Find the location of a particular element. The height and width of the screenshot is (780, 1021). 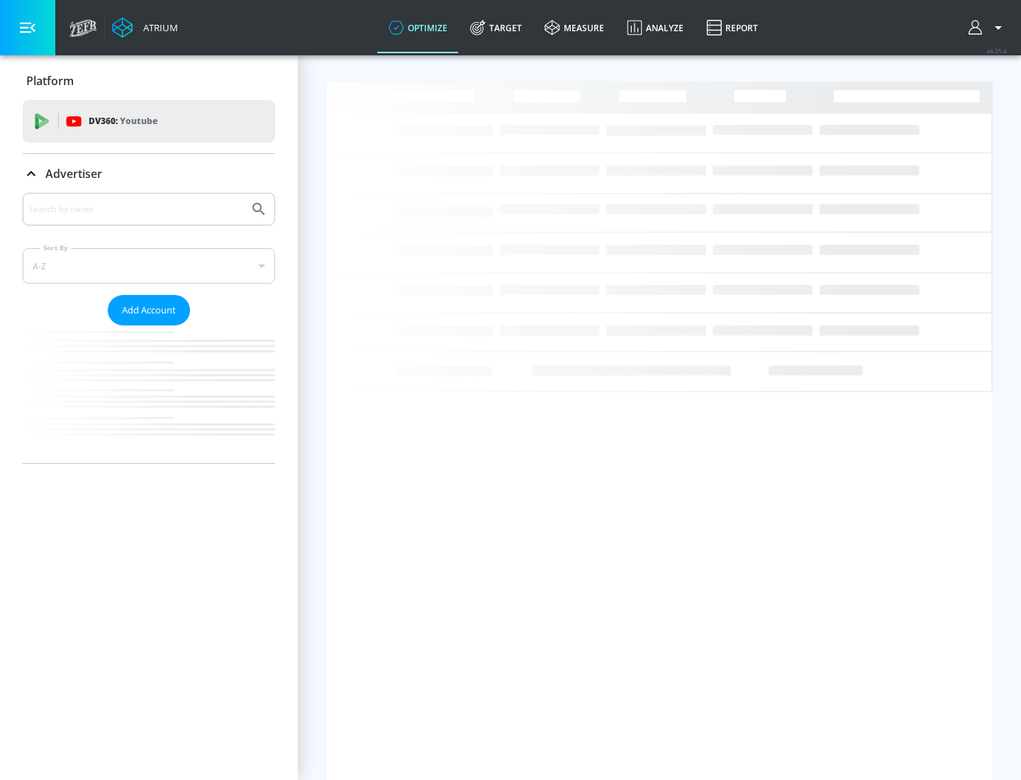

p: Youtube is located at coordinates (138, 121).